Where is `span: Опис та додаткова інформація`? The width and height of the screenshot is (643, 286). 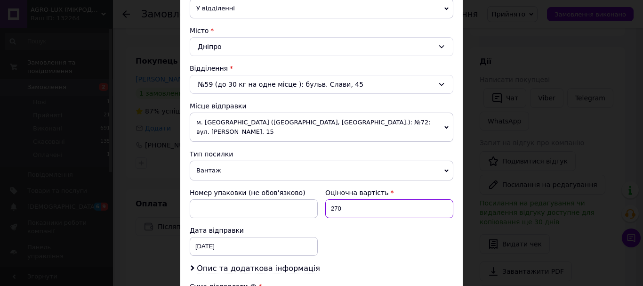
span: Опис та додаткова інформація is located at coordinates (259, 268).